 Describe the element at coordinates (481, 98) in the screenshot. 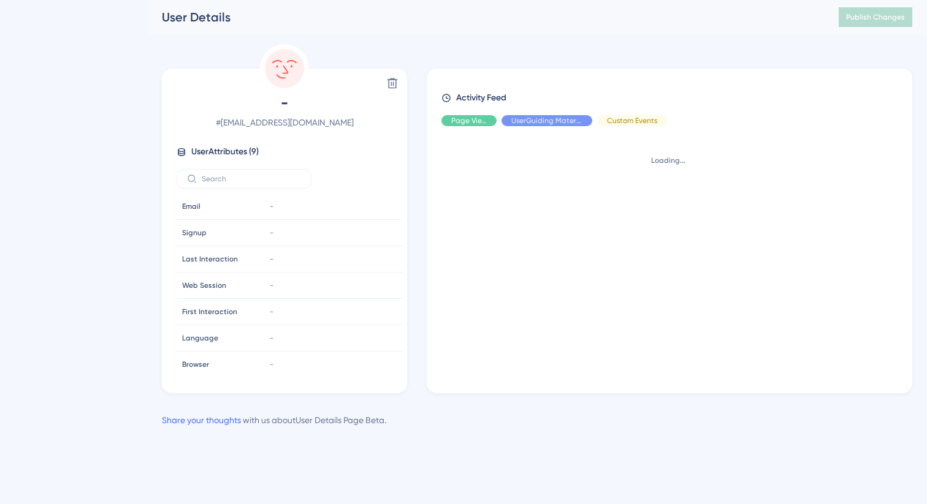

I see `span: Activity Feed` at that location.